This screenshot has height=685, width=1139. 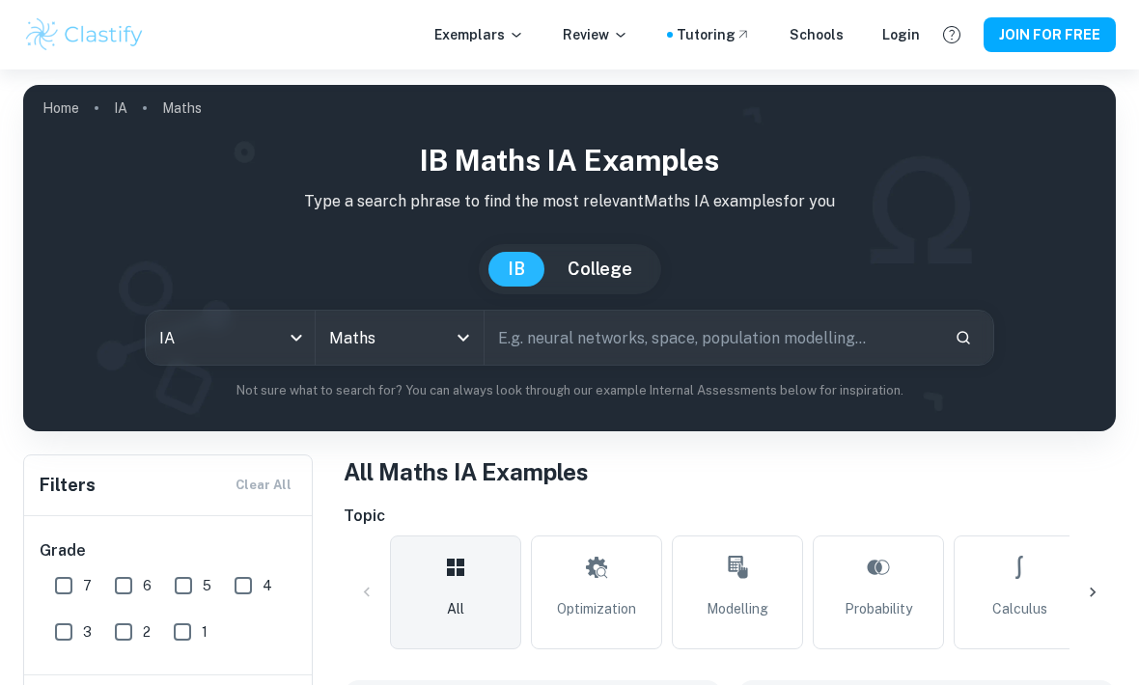 What do you see at coordinates (900, 35) in the screenshot?
I see `a: Login` at bounding box center [900, 35].